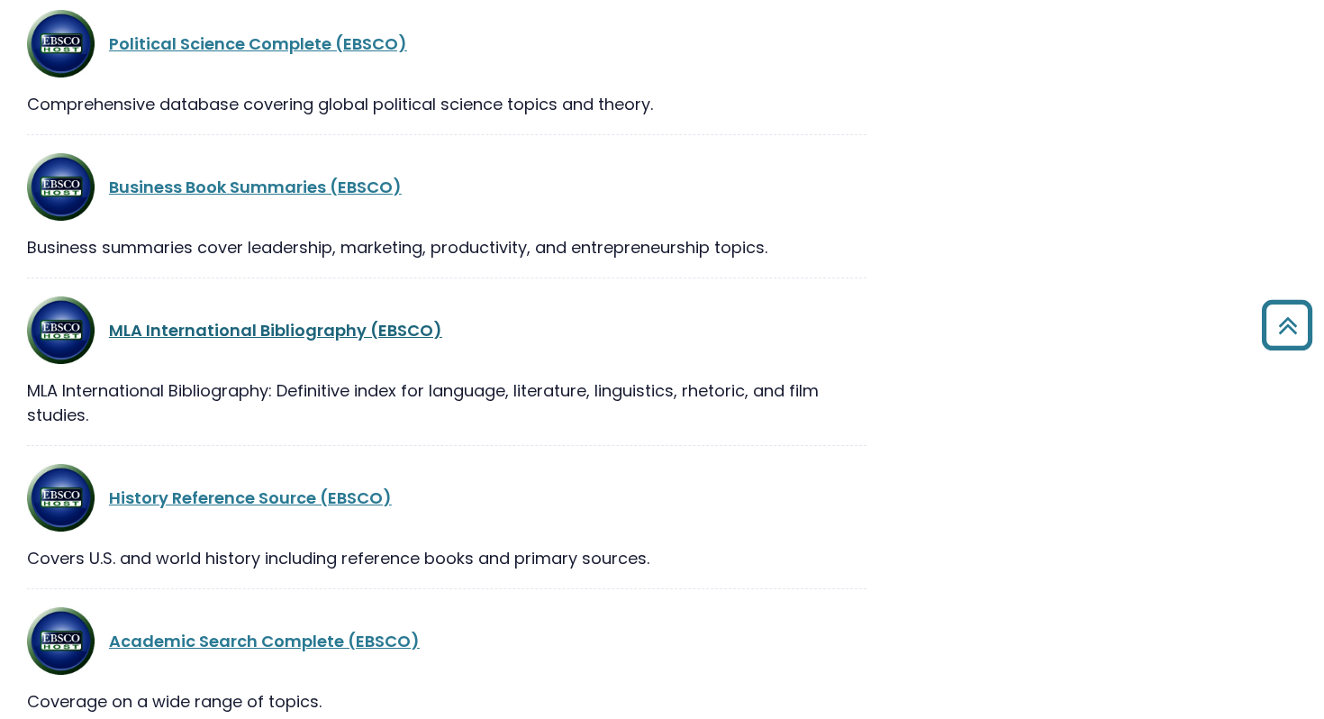 The image size is (1324, 719). I want to click on a: Academic Search Complete (EBSCO), so click(264, 640).